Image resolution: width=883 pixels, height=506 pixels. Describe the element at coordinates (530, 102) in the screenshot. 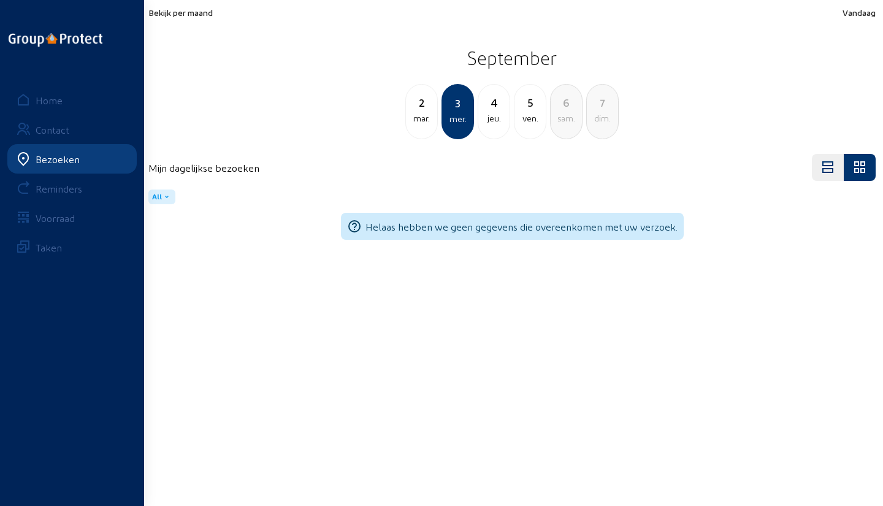

I see `div: 5` at that location.